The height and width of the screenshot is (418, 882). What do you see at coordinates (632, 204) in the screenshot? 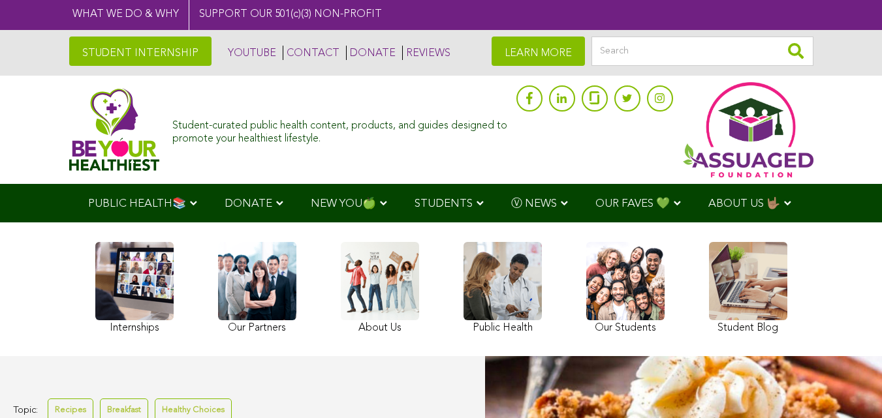
I see `span: OUR FAVES 💚` at bounding box center [632, 204].